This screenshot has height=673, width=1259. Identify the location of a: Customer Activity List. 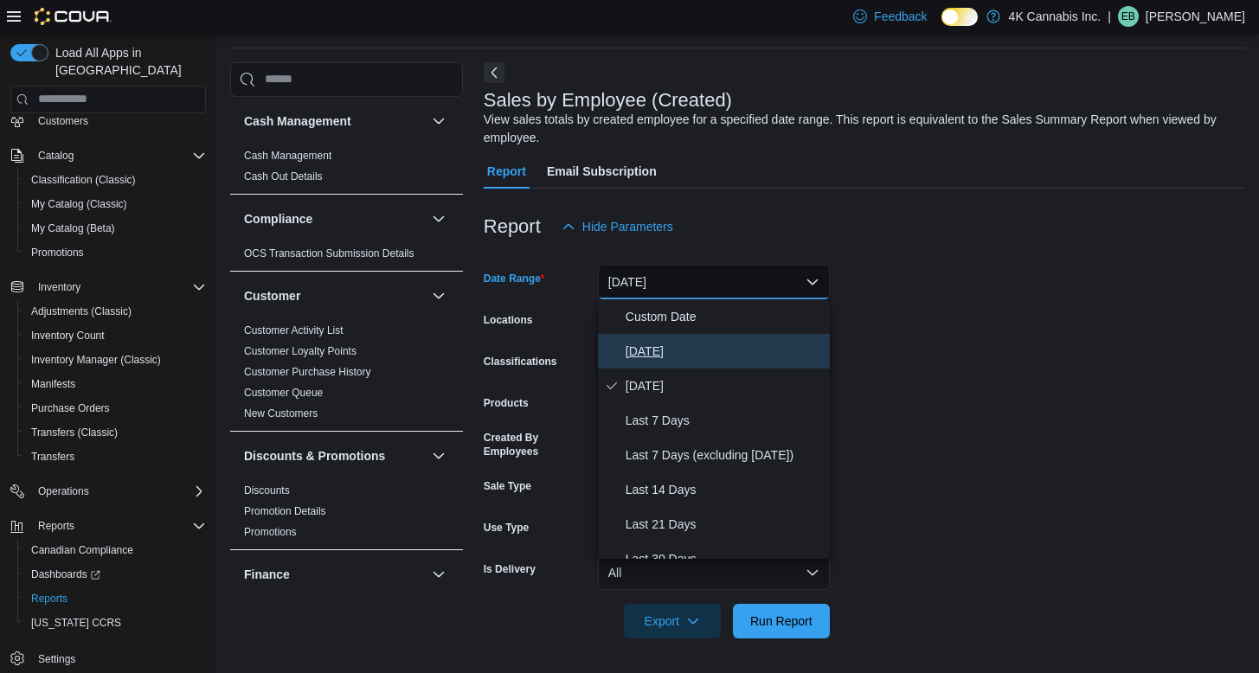
(293, 331).